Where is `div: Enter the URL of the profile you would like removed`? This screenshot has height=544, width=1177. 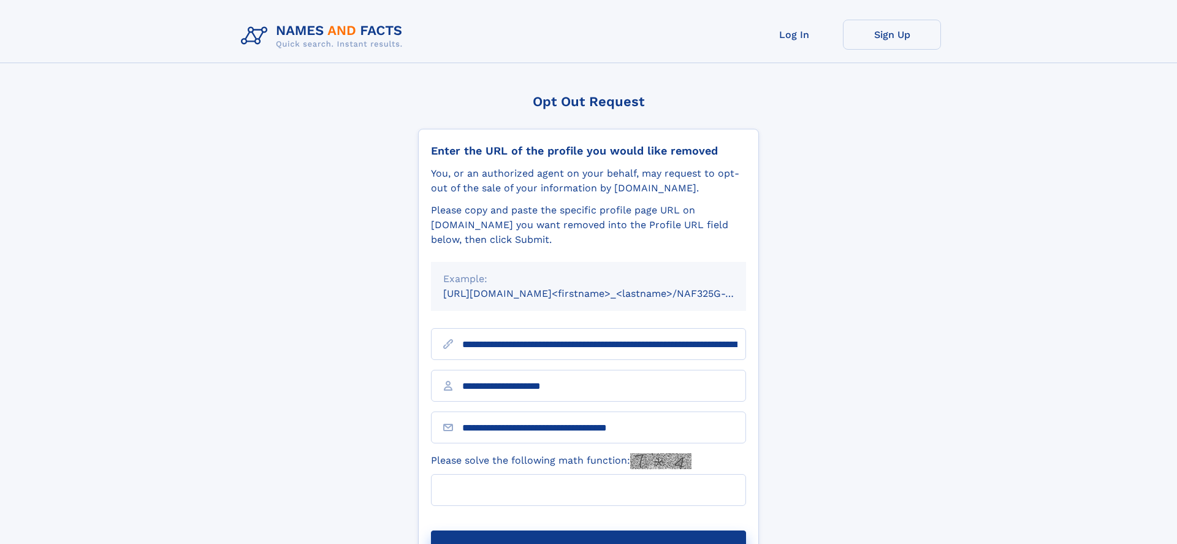
div: Enter the URL of the profile you would like removed is located at coordinates (588, 151).